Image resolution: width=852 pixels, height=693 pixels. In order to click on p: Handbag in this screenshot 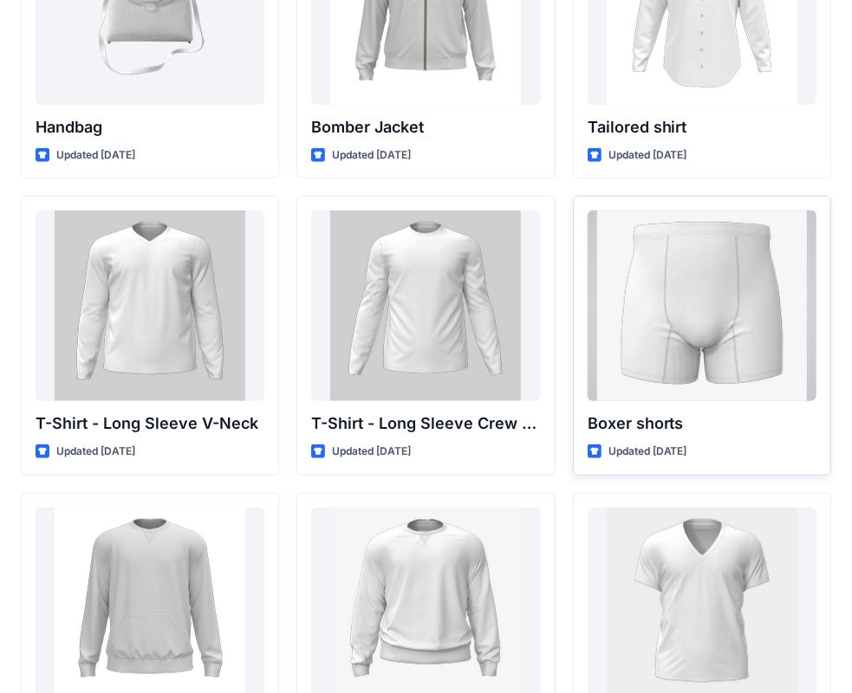, I will do `click(150, 127)`.